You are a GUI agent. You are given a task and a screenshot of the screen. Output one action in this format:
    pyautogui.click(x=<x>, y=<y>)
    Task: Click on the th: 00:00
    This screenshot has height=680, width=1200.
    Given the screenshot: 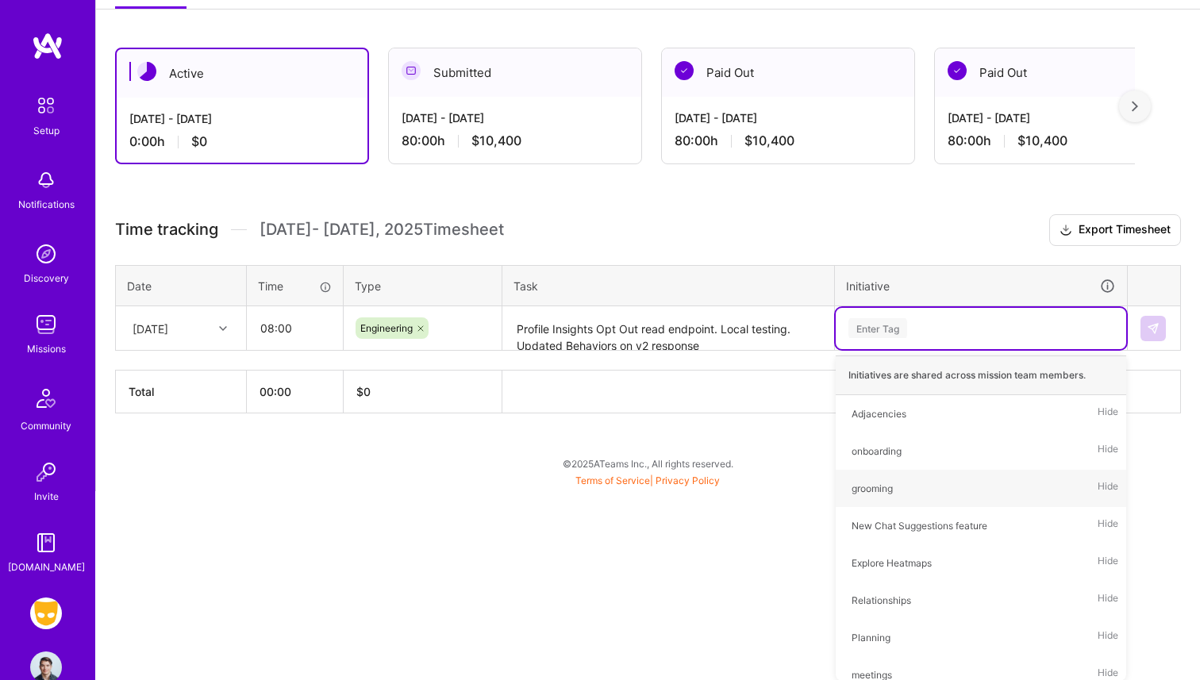 What is the action you would take?
    pyautogui.click(x=295, y=392)
    